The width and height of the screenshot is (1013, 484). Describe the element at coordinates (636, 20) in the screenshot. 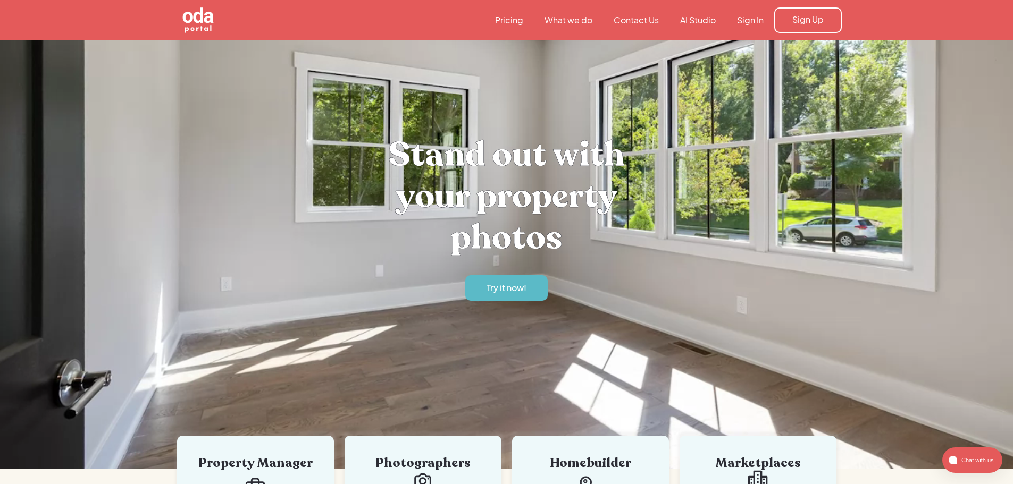

I see `a: Contact Us` at that location.